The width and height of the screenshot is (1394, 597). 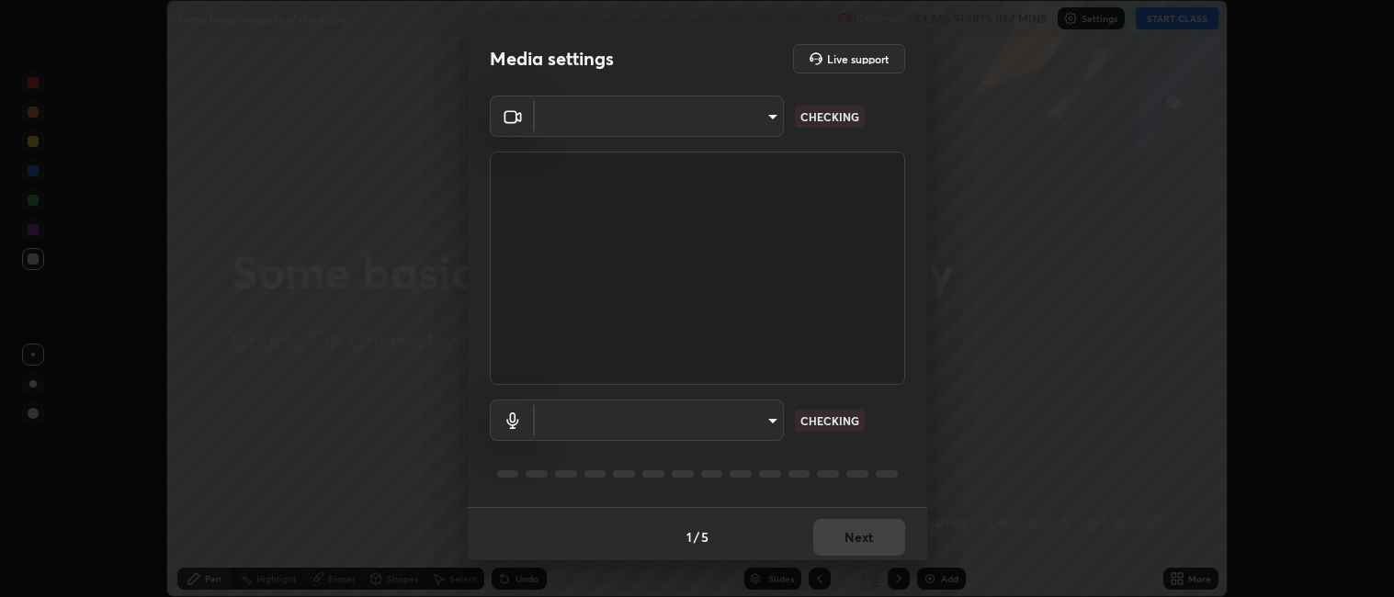 I want to click on h4: 1, so click(x=689, y=537).